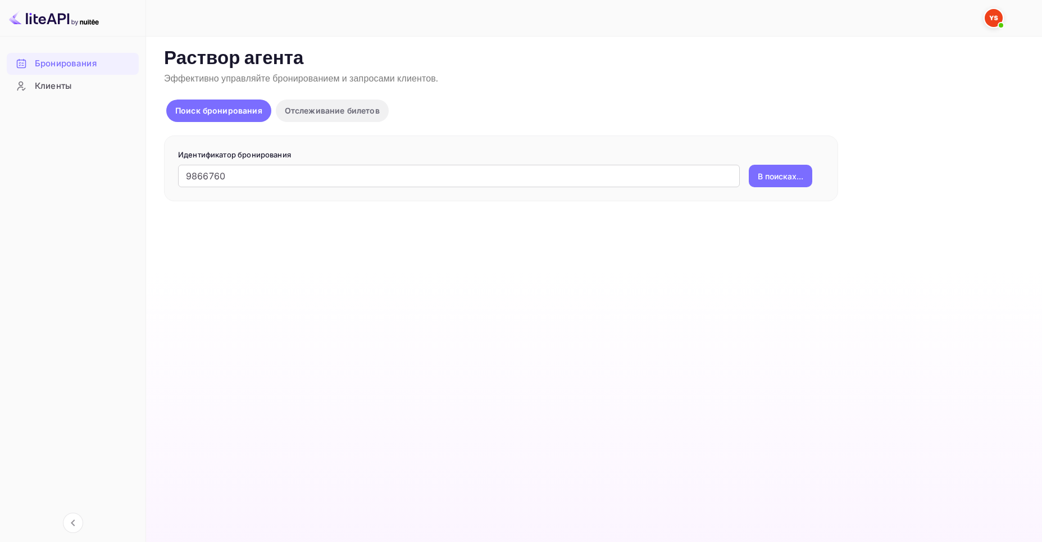 The width and height of the screenshot is (1042, 542). I want to click on ya-tr-span: Раствор агента, so click(234, 58).